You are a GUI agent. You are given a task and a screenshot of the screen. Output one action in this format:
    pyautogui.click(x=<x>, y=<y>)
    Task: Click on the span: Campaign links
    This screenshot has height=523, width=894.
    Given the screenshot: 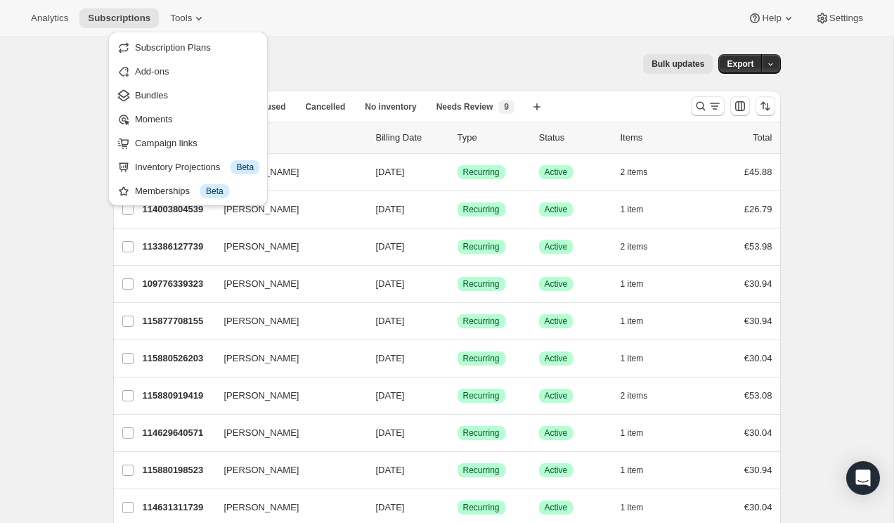 What is the action you would take?
    pyautogui.click(x=166, y=143)
    